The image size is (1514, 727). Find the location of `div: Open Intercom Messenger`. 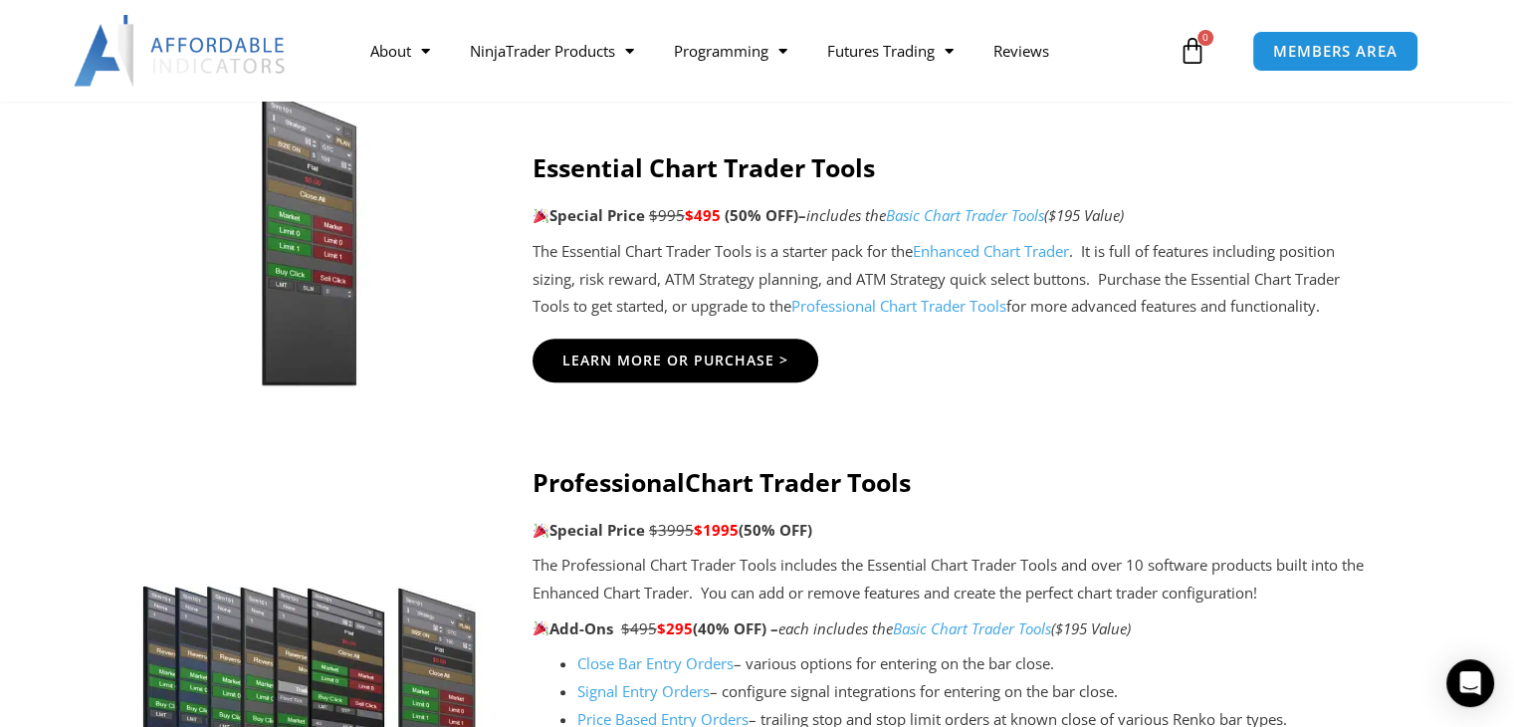

div: Open Intercom Messenger is located at coordinates (1470, 683).